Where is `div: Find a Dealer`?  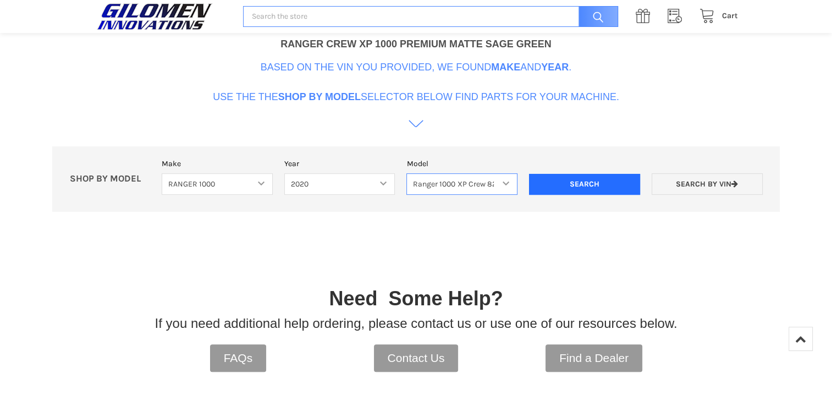
div: Find a Dealer is located at coordinates (594, 358).